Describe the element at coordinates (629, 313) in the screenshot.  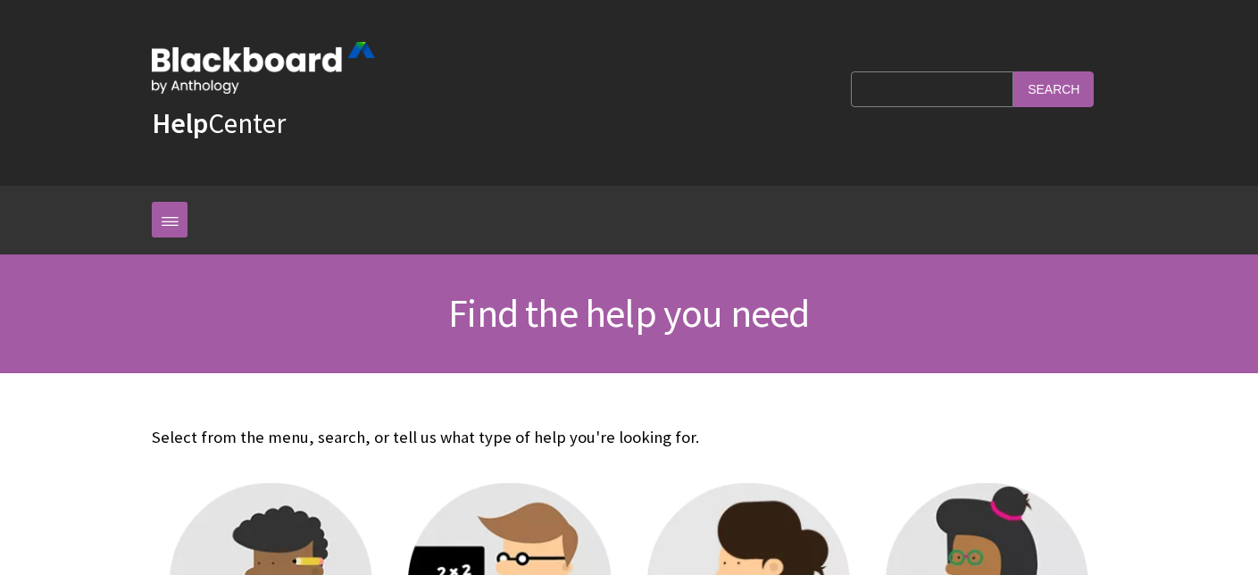
I see `span: Find the help you need` at that location.